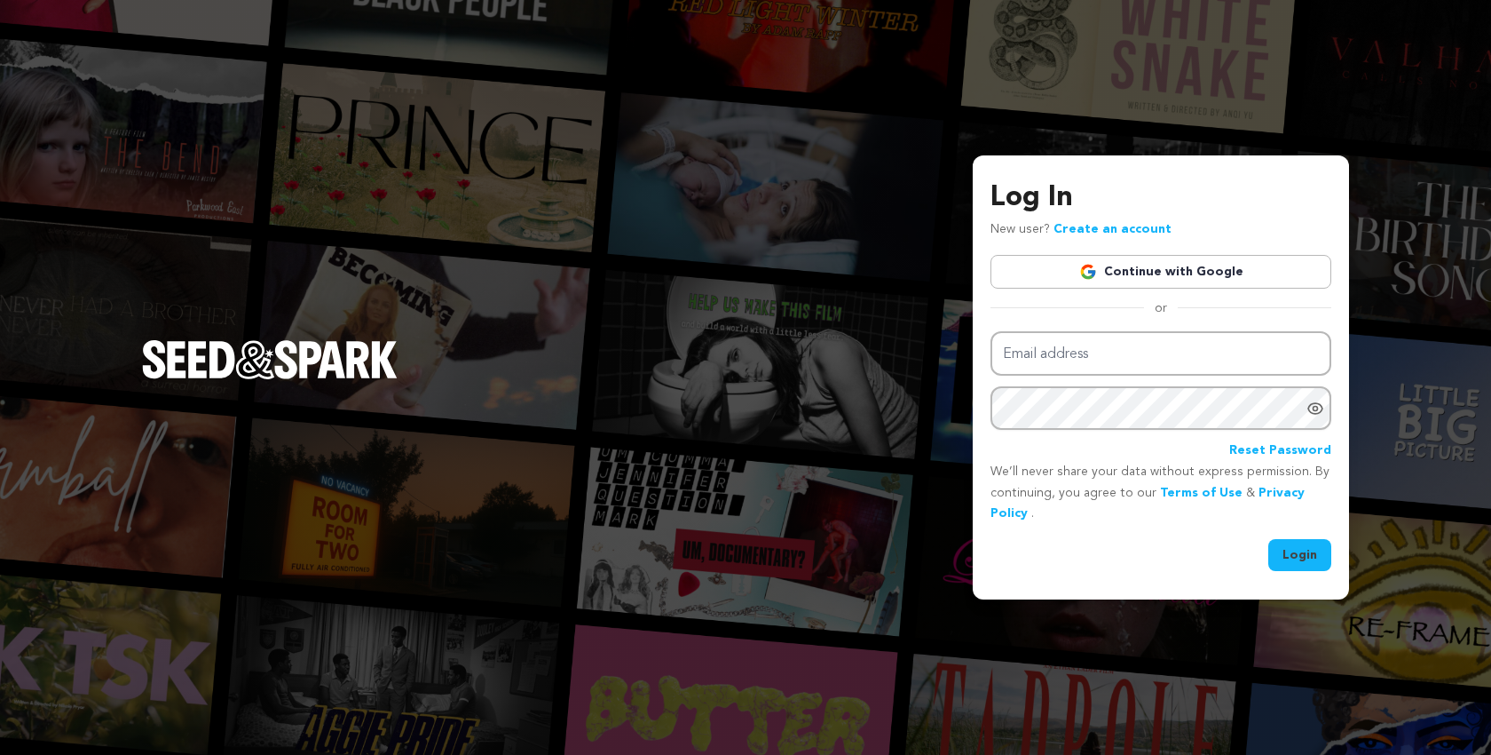 The image size is (1491, 755). I want to click on button: Login, so click(1300, 555).